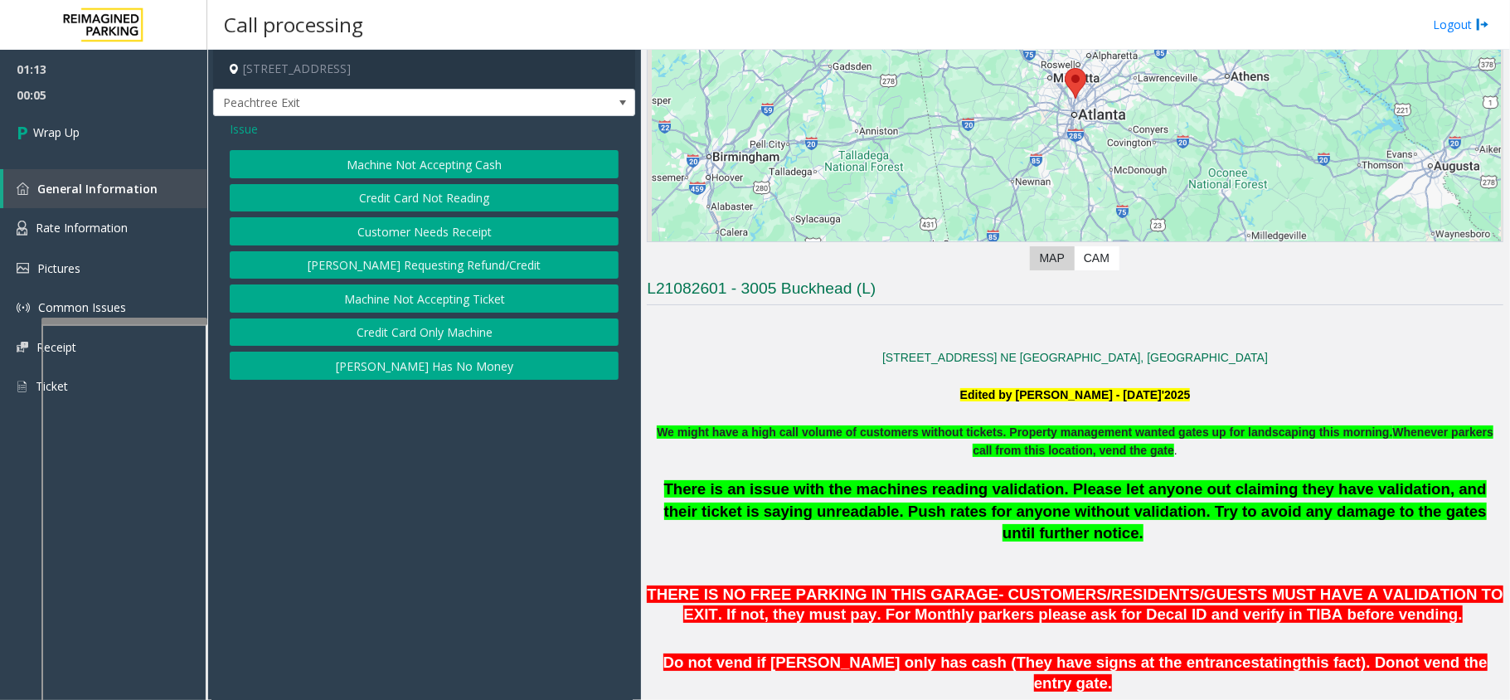 The width and height of the screenshot is (1510, 700). What do you see at coordinates (1075, 604) in the screenshot?
I see `span: THERE IS NO FREE PARKING IN THIS GARAGE- CUSTOMERS/RESIDENTS/GUESTS MUST HAVE A VALIDATION TO EXI...` at bounding box center [1075, 604].